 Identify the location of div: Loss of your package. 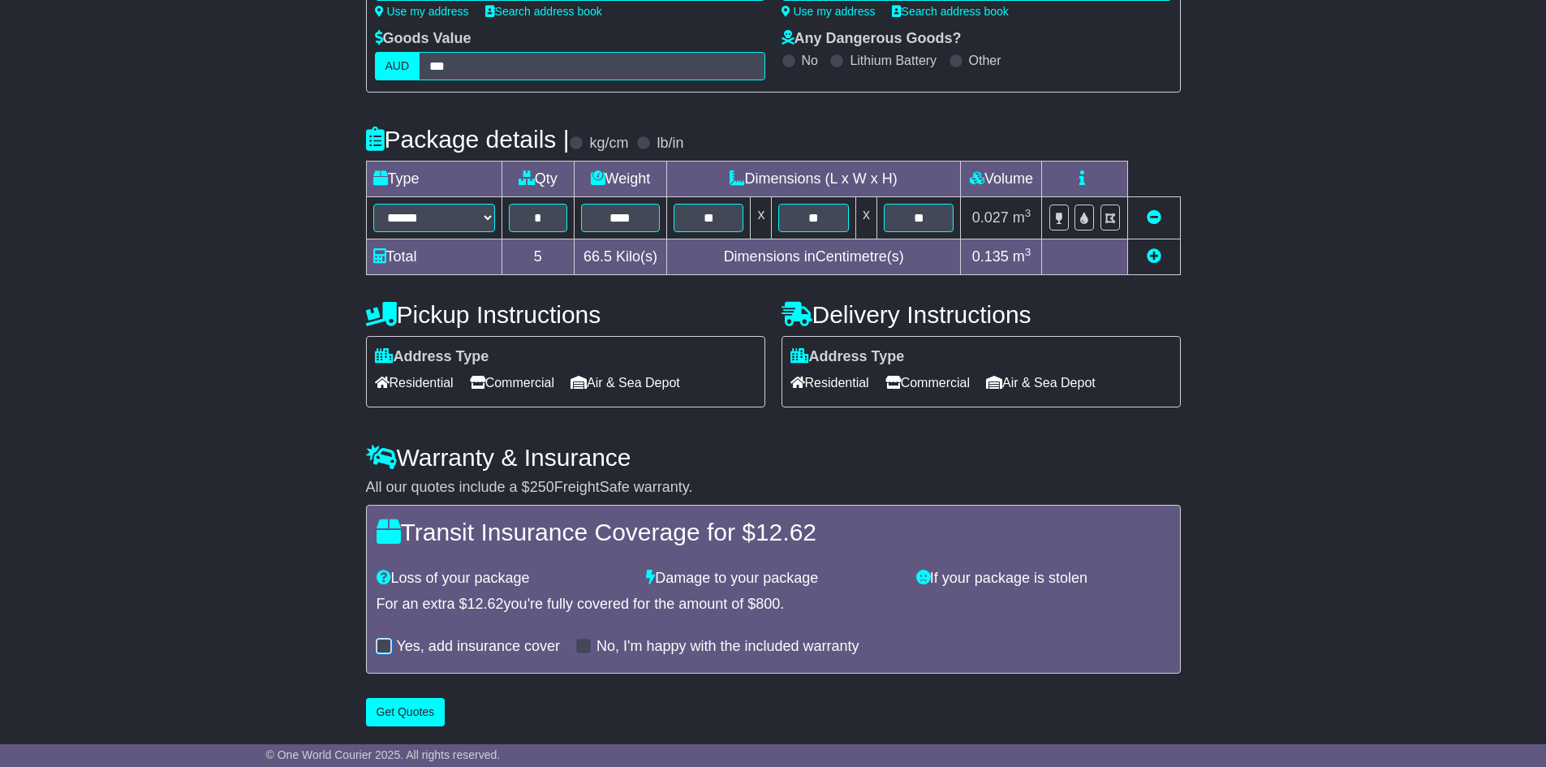
(503, 579).